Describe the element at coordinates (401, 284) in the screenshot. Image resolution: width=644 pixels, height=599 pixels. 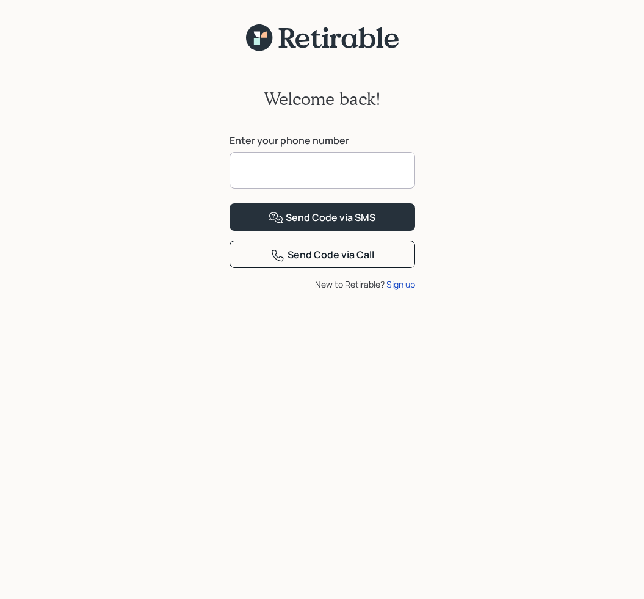
I see `div: Sign up` at that location.